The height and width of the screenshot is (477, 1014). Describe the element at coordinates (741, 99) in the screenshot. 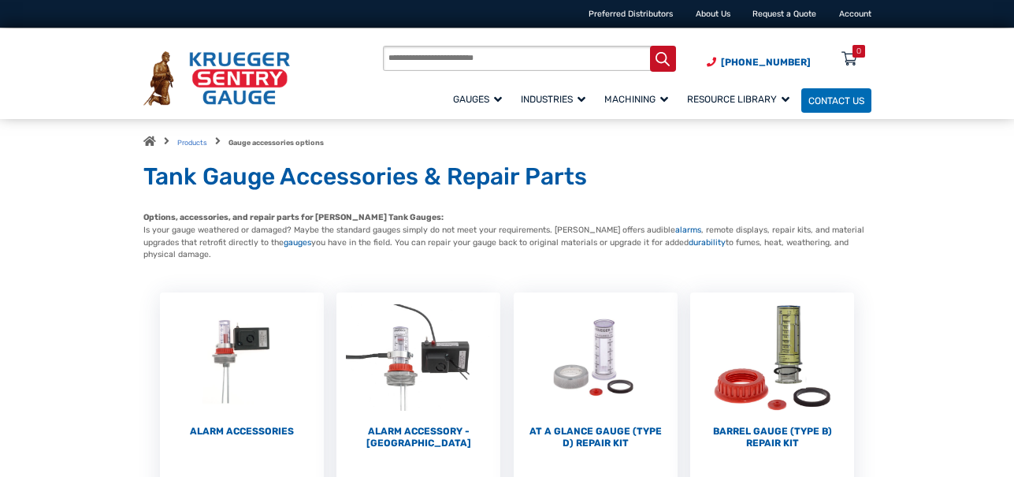

I see `a: Resource Library` at that location.